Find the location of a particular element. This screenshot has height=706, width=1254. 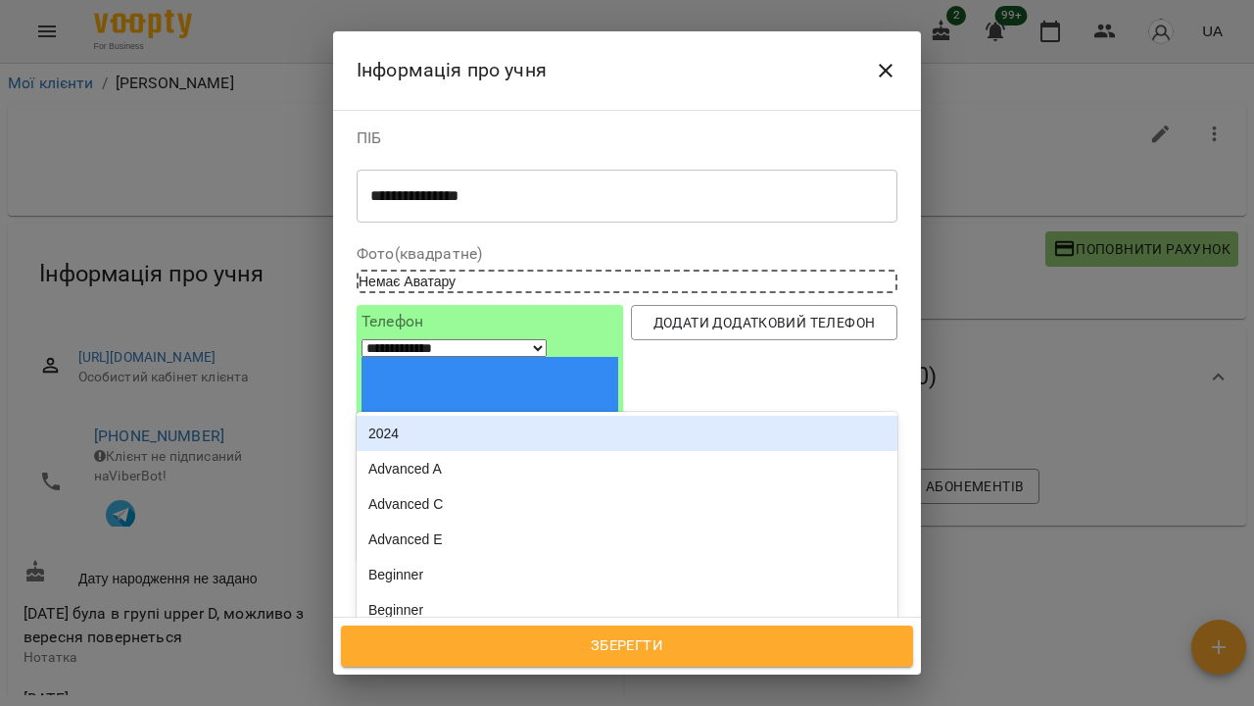

button: Додати додатковий телефон is located at coordinates (764, 322).